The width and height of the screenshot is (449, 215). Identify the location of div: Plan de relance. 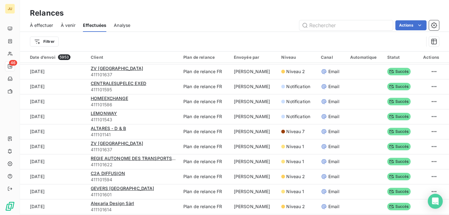
(205, 57).